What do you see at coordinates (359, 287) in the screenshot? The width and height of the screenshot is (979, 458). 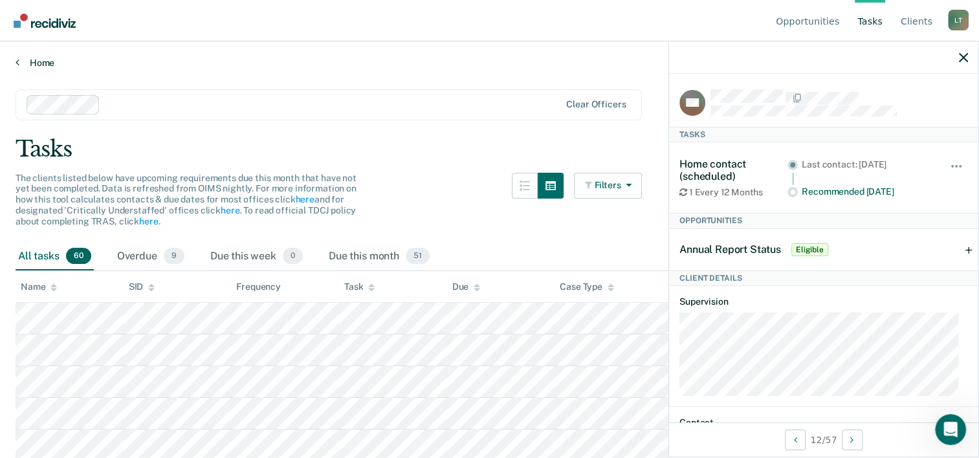 I see `div: Task` at bounding box center [359, 287].